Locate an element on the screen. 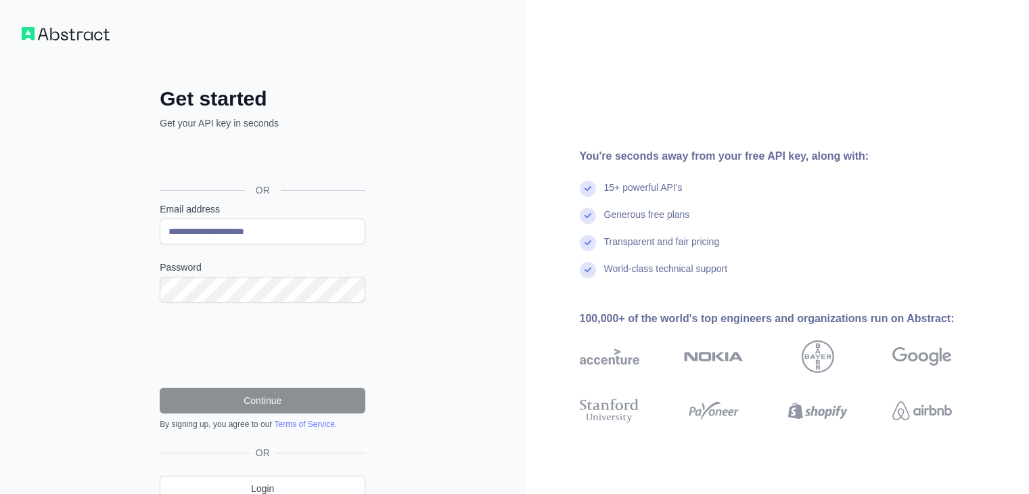  h2: Get started is located at coordinates (263, 99).